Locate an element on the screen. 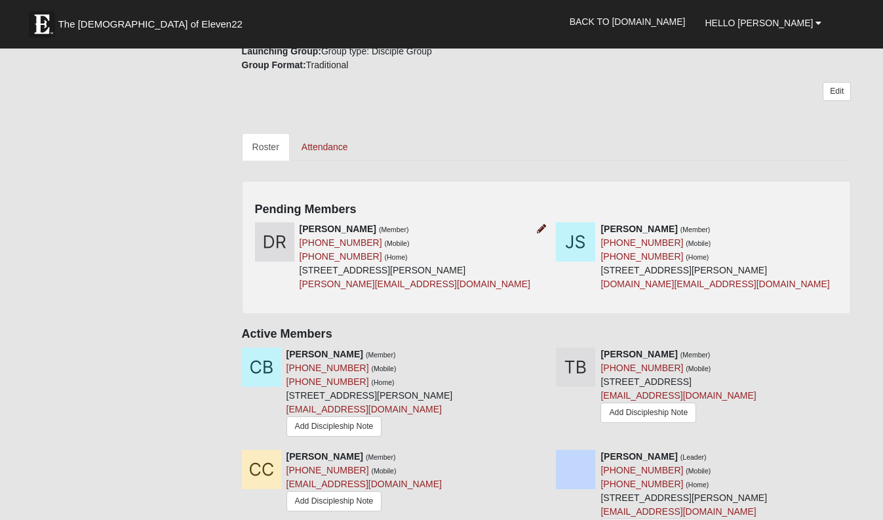  a: Roster is located at coordinates (266, 147).